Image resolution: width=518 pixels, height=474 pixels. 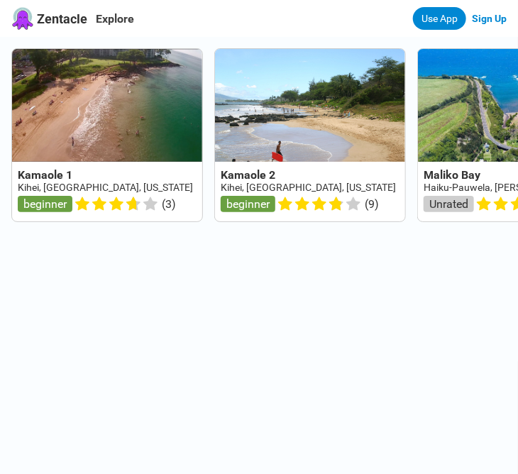 What do you see at coordinates (49, 18) in the screenshot?
I see `a: Zentacle logoZentacle` at bounding box center [49, 18].